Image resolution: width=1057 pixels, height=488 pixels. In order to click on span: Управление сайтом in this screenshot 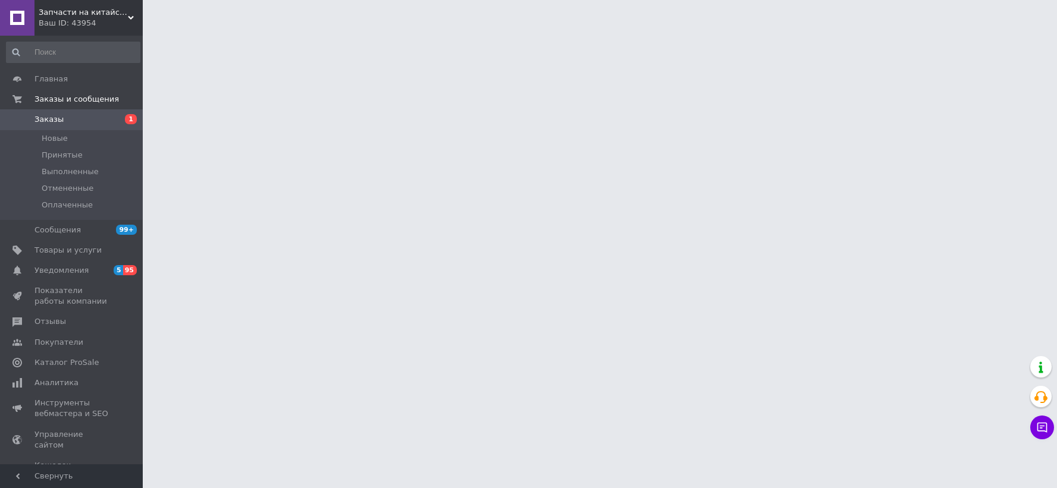, I will do `click(72, 440)`.